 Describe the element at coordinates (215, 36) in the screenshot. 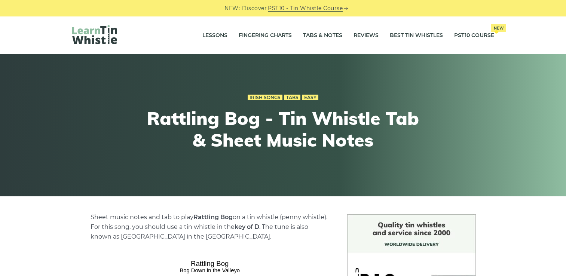

I see `a: Lessons` at that location.